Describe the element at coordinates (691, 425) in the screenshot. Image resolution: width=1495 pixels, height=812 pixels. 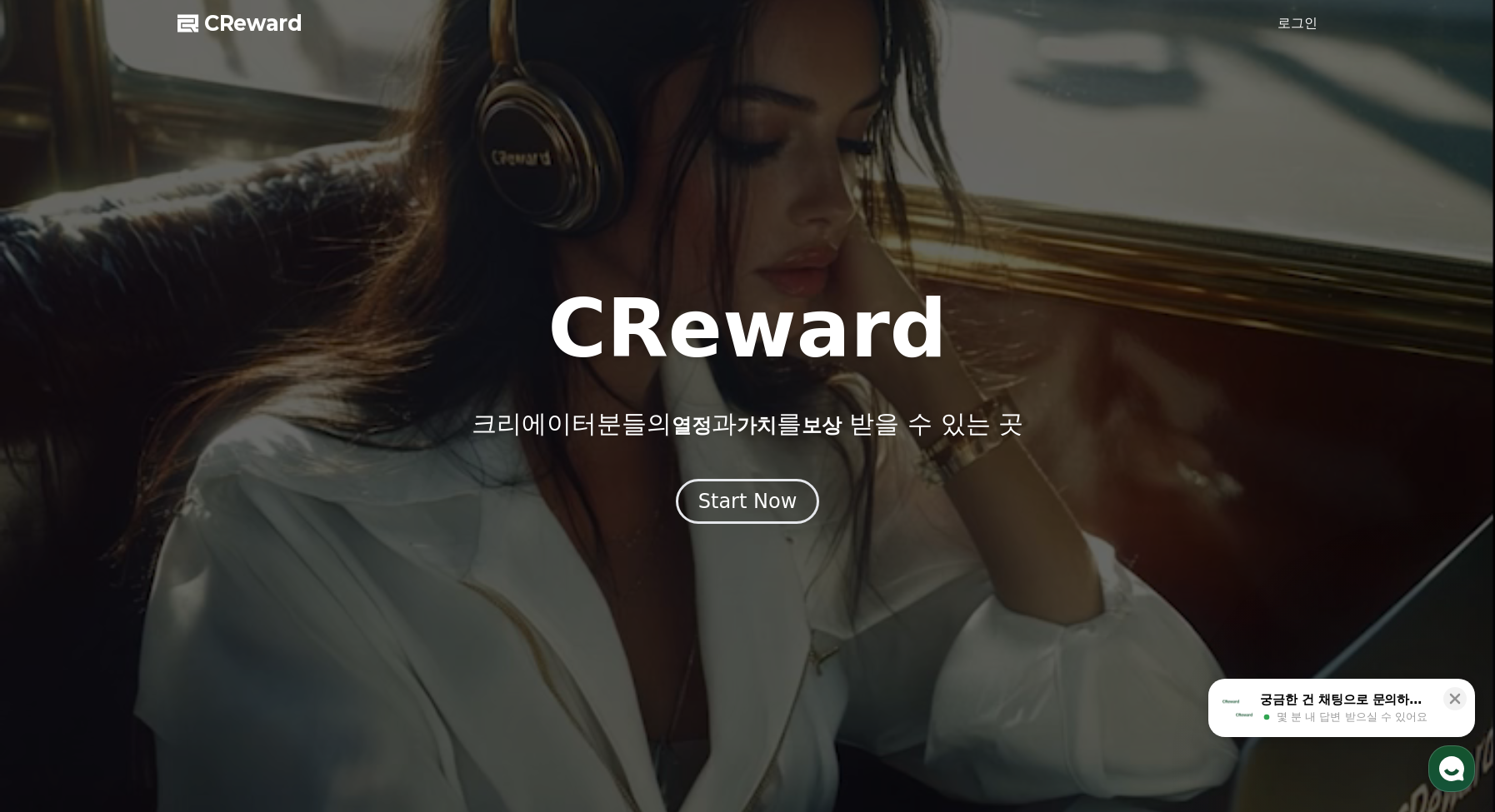
I see `span: 열정` at that location.